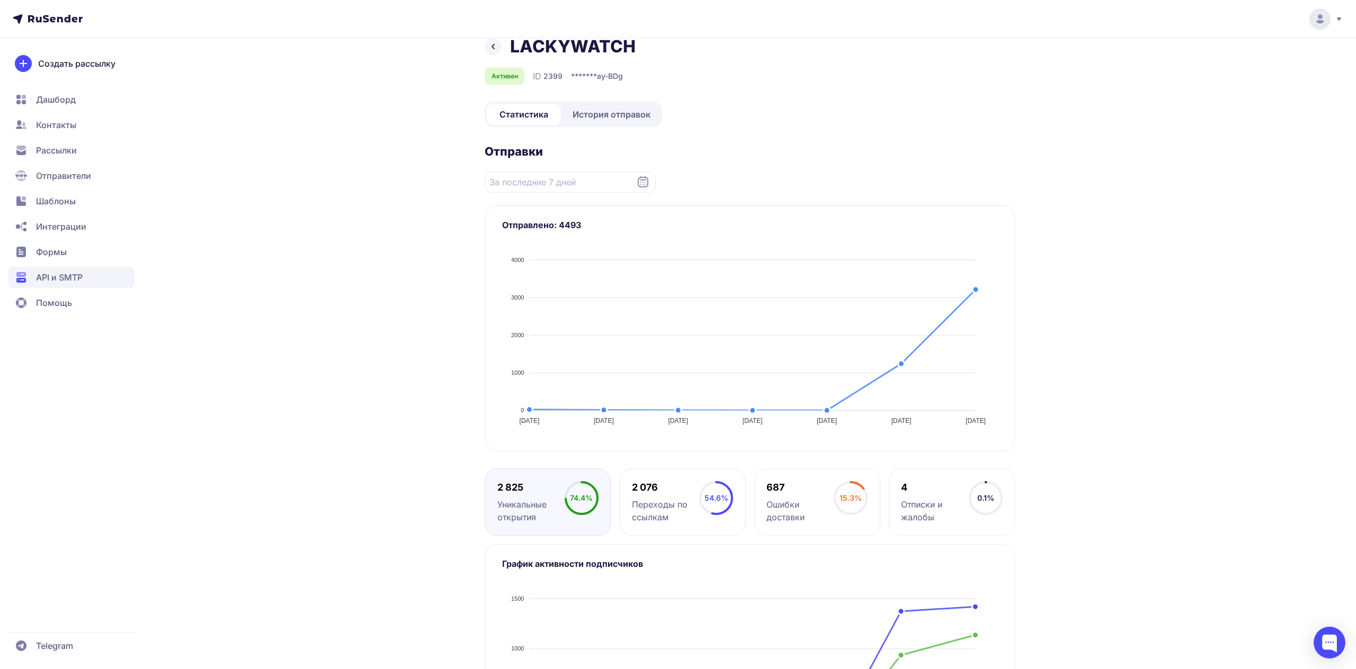 The image size is (1356, 669). What do you see at coordinates (573, 47) in the screenshot?
I see `h1: LACKYWATCH` at bounding box center [573, 47].